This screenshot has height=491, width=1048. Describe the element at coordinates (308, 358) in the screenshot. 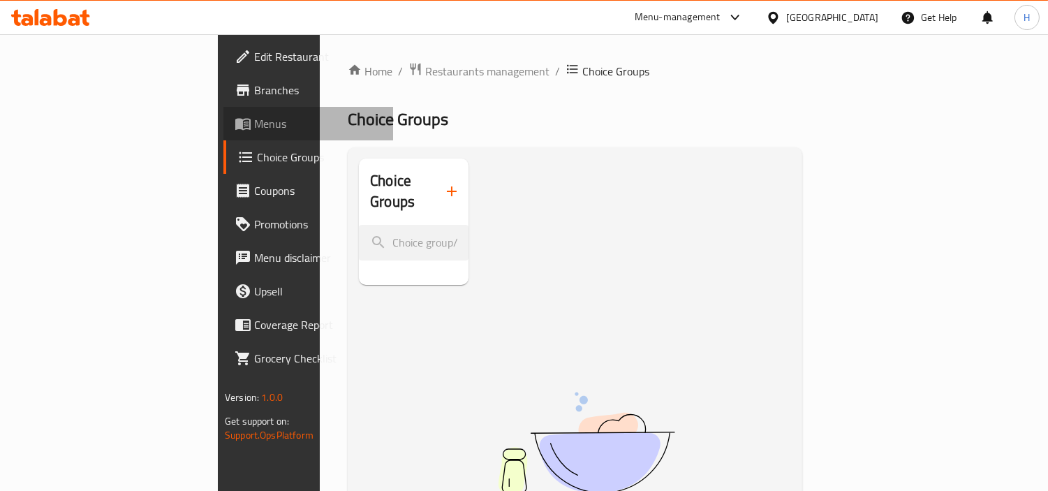

I see `a: Grocery Checklist` at that location.